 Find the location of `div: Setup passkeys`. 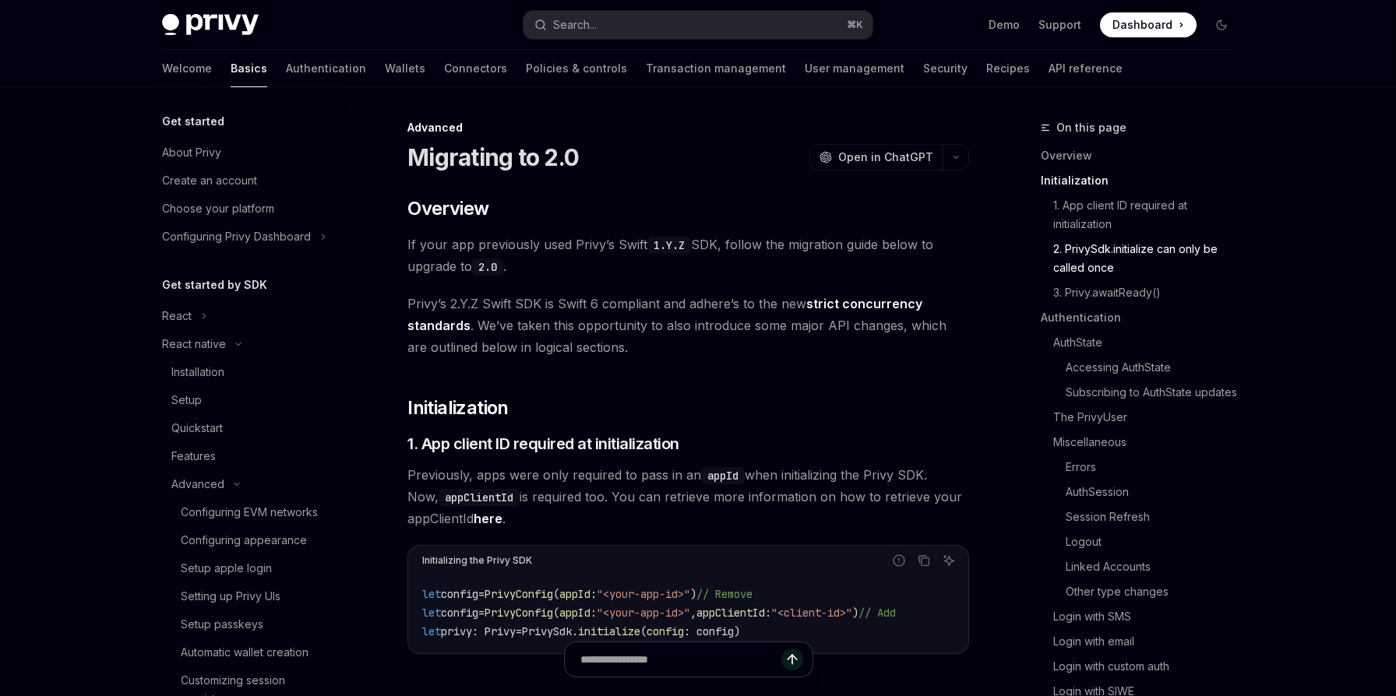

div: Setup passkeys is located at coordinates (222, 625).